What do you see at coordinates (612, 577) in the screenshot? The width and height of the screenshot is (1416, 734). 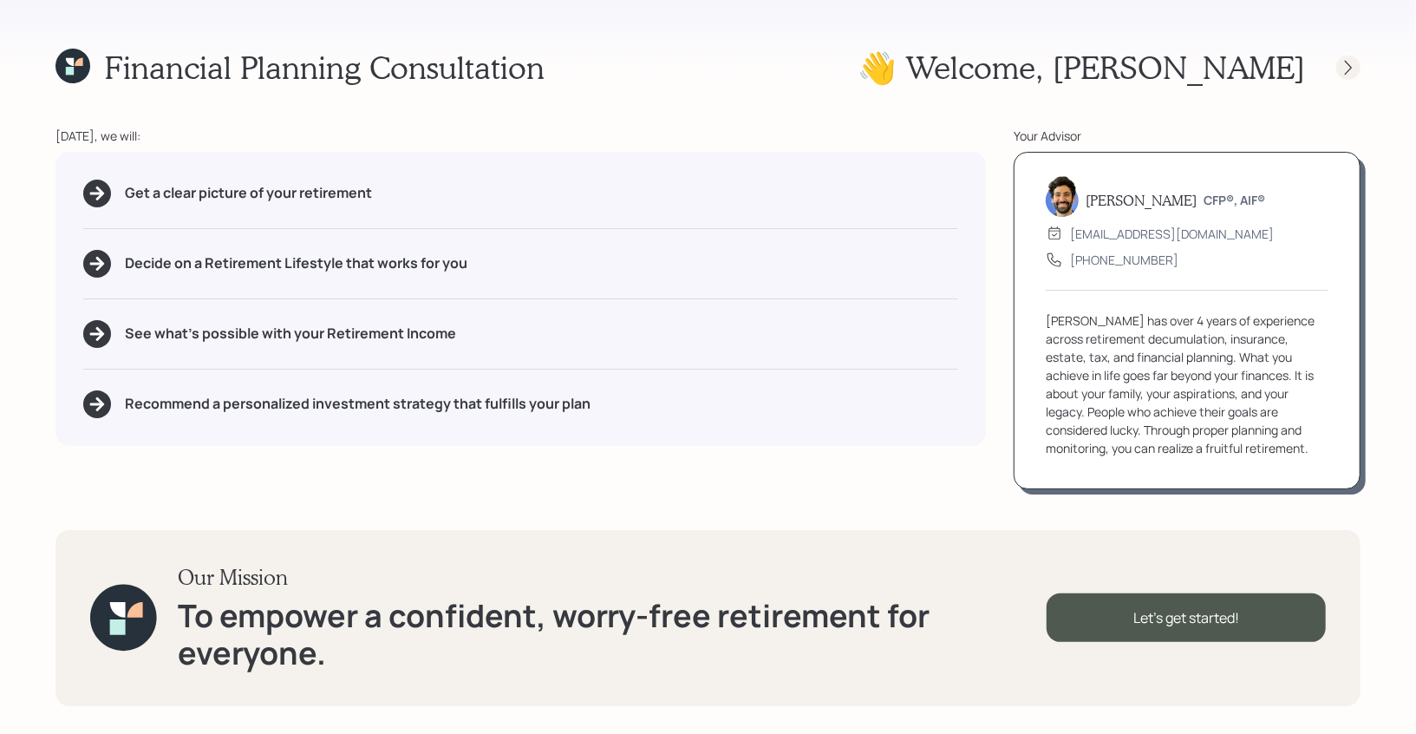 I see `h3: Our Mission` at bounding box center [612, 577].